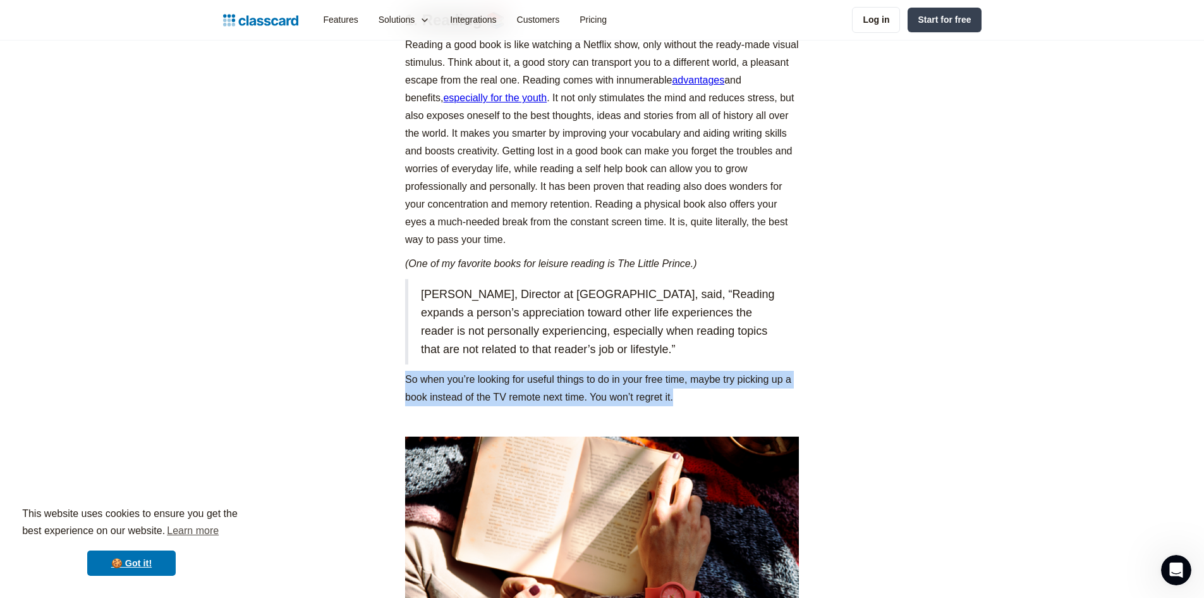  What do you see at coordinates (132, 541) in the screenshot?
I see `div: cookieconsent` at bounding box center [132, 541].